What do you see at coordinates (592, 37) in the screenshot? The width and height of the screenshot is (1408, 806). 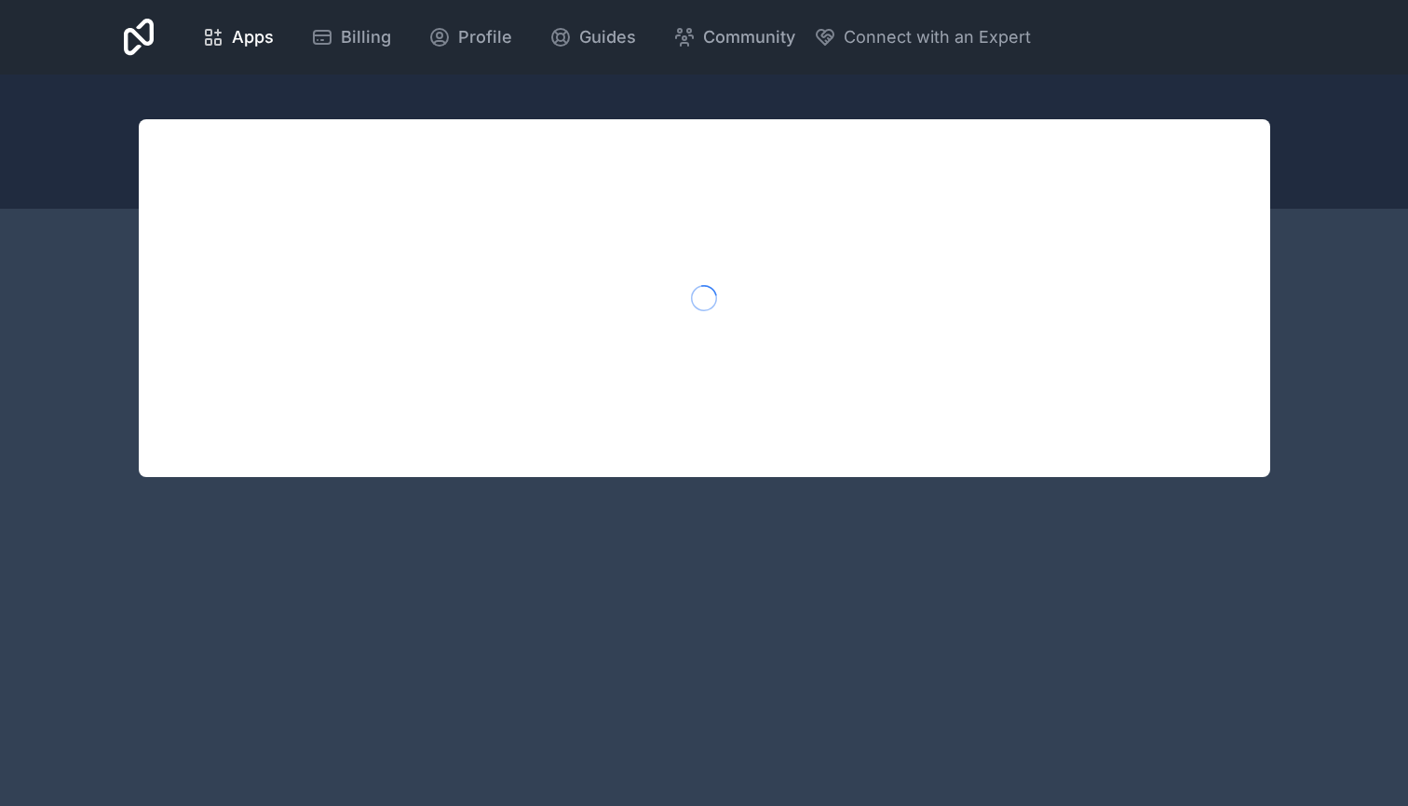 I see `a: Guides` at bounding box center [592, 37].